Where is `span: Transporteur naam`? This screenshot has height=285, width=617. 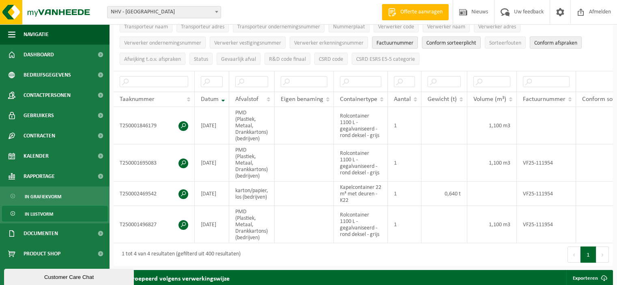
span: Transporteur naam is located at coordinates (146, 27).